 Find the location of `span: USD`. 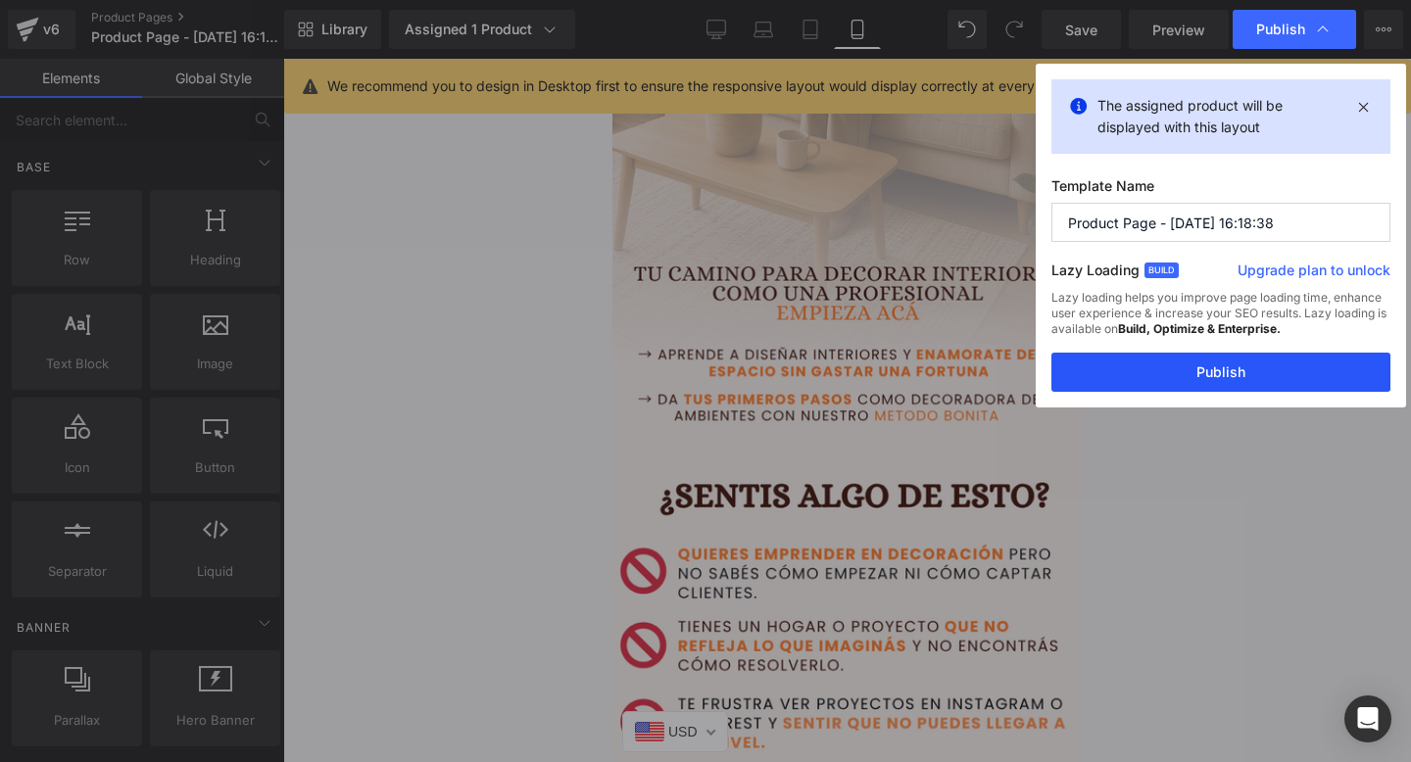

span: USD is located at coordinates (71, 673).